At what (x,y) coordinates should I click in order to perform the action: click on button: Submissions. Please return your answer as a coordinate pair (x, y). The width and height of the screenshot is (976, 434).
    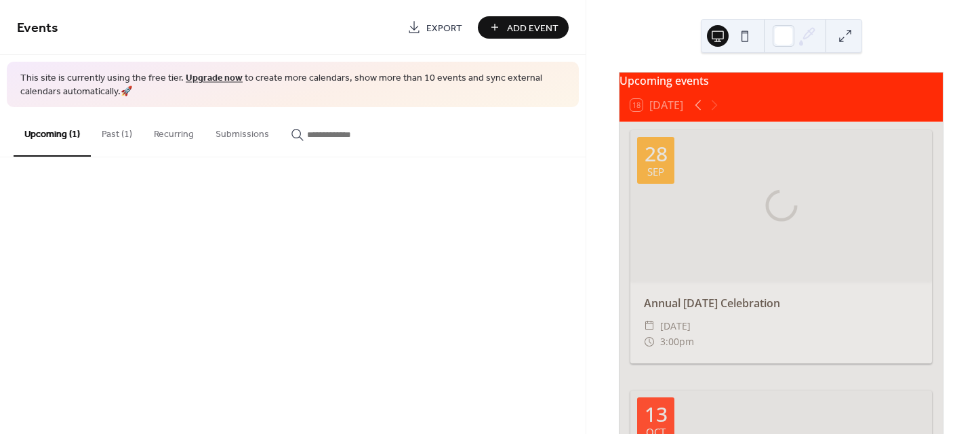
    Looking at the image, I should click on (242, 131).